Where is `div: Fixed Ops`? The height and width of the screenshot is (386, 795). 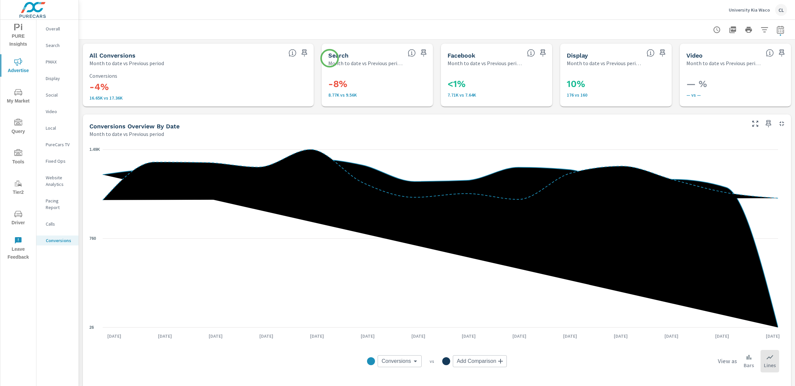
div: Fixed Ops is located at coordinates (57, 161).